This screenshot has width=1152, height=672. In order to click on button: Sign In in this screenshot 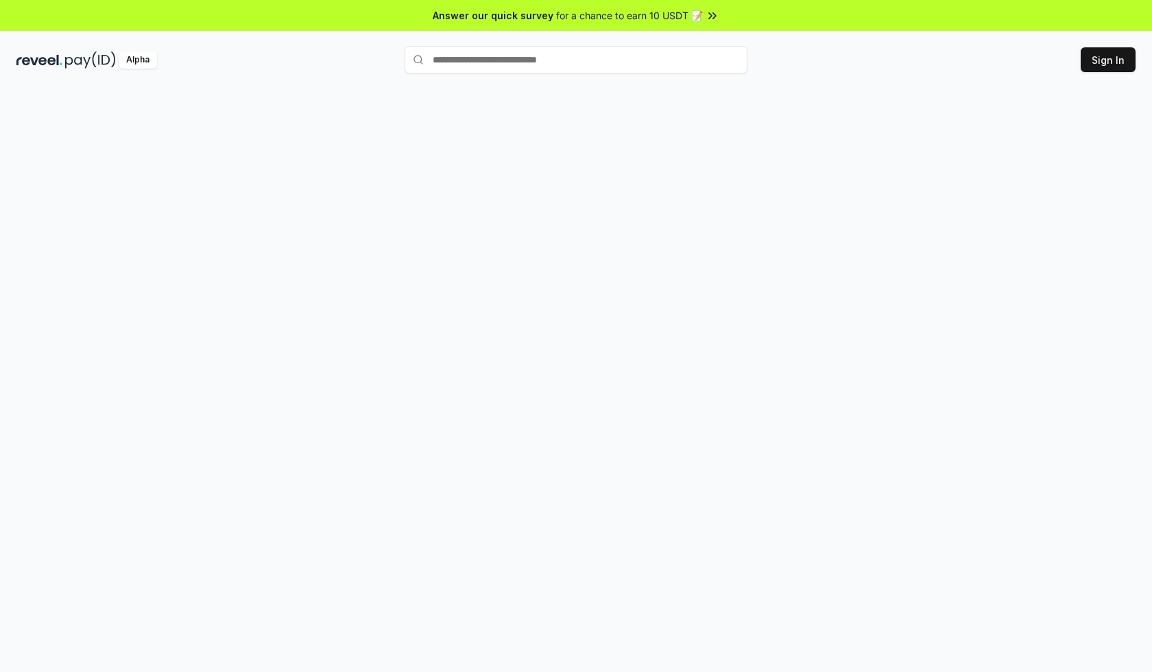, I will do `click(1109, 60)`.